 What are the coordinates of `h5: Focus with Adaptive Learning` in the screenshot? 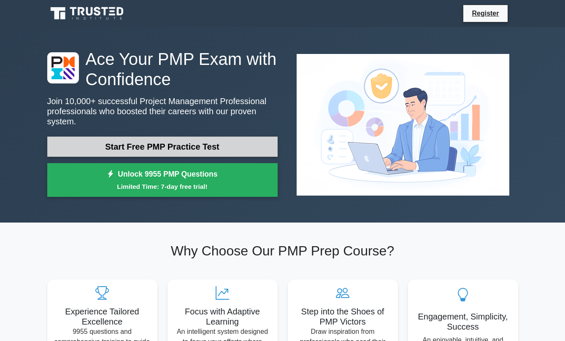 It's located at (222, 317).